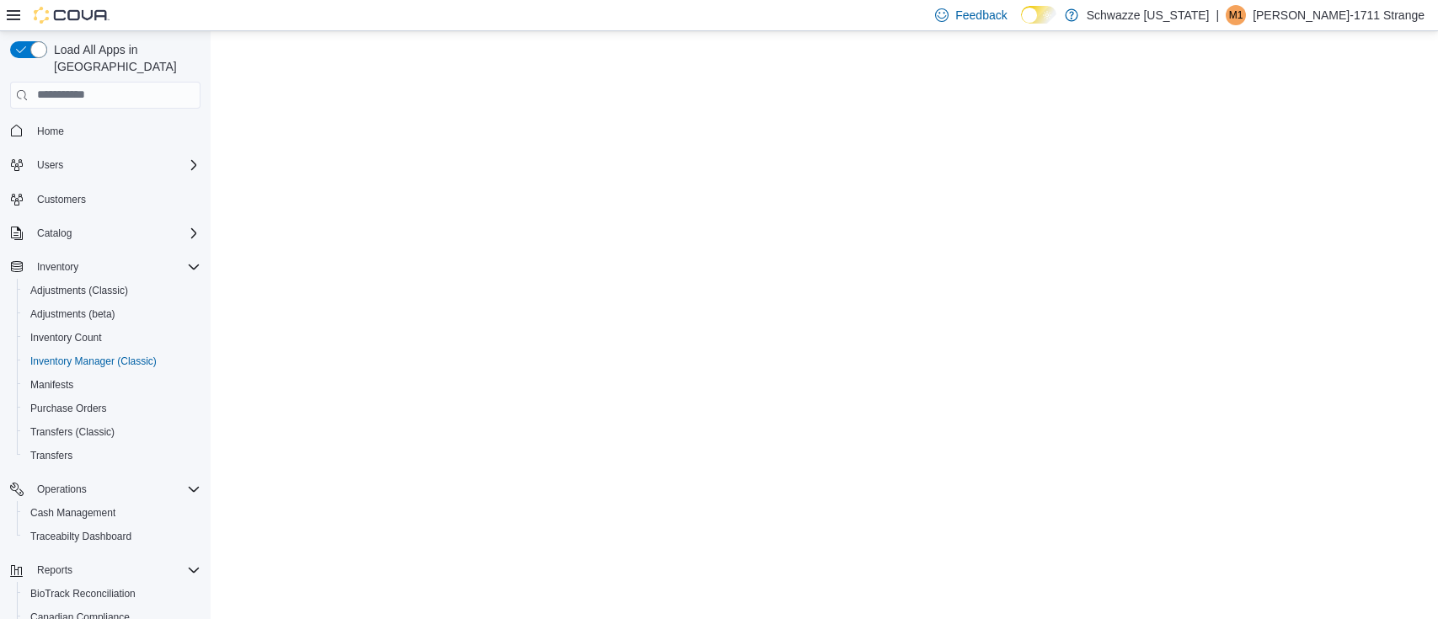 The height and width of the screenshot is (619, 1438). I want to click on button: Transfers (Classic), so click(112, 432).